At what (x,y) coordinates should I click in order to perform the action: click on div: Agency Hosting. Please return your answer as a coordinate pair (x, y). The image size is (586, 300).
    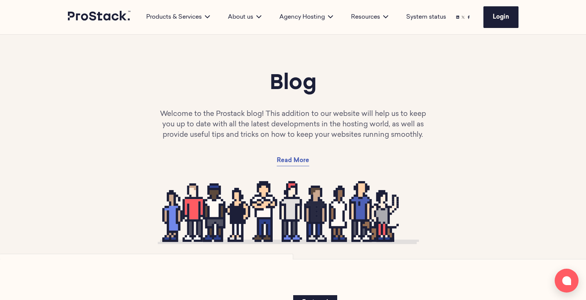
    Looking at the image, I should click on (306, 17).